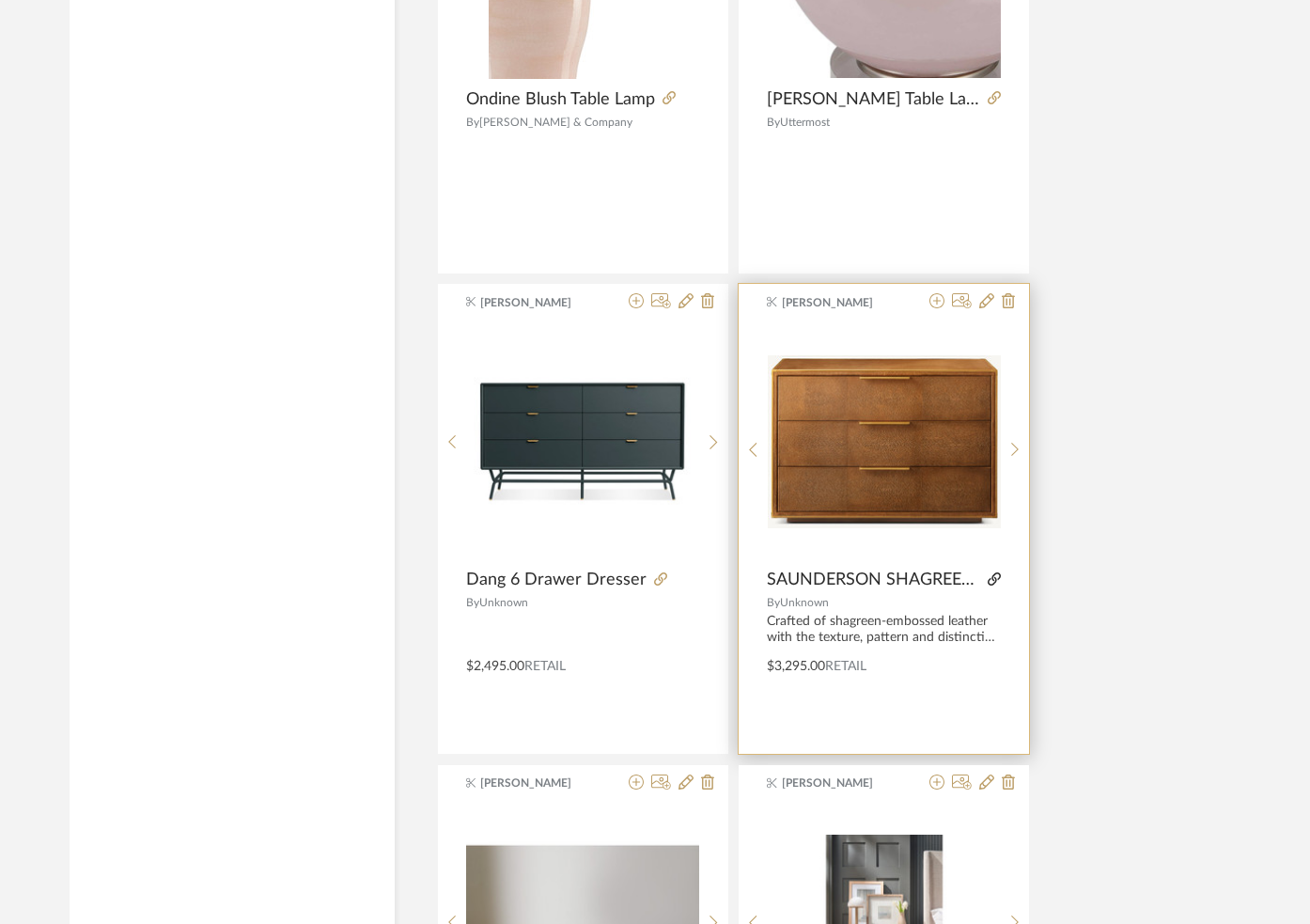 Image resolution: width=1310 pixels, height=924 pixels. What do you see at coordinates (560, 100) in the screenshot?
I see `span: Ondine Blush Table Lamp` at bounding box center [560, 100].